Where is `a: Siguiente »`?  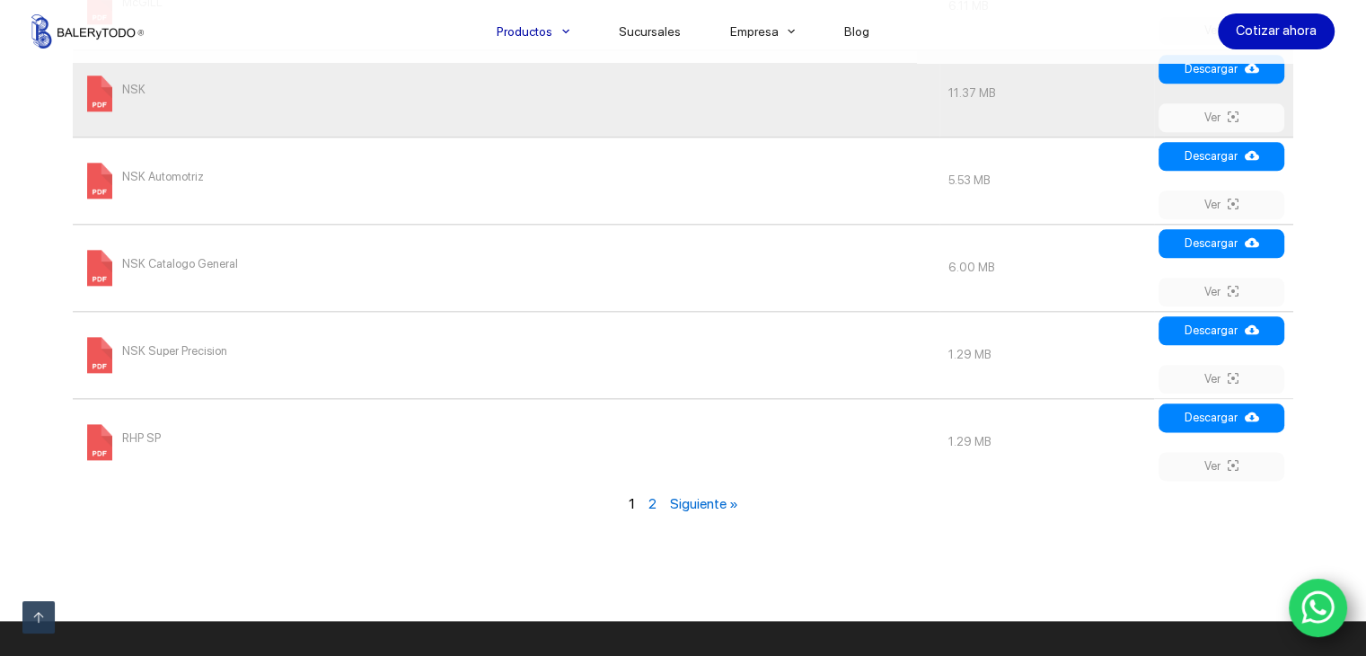
a: Siguiente » is located at coordinates (703, 503).